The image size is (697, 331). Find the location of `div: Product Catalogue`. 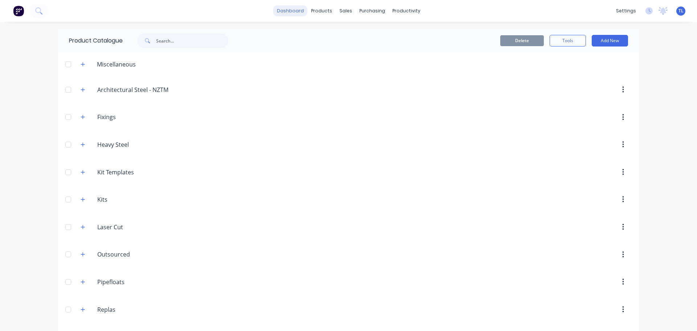

div: Product Catalogue is located at coordinates (90, 41).